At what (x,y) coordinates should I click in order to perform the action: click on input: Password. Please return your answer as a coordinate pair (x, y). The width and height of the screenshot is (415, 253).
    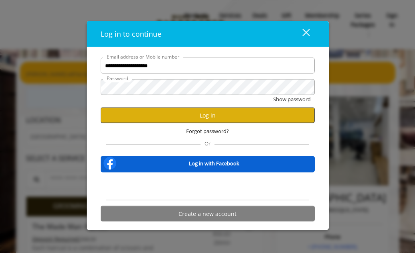
    Looking at the image, I should click on (208, 87).